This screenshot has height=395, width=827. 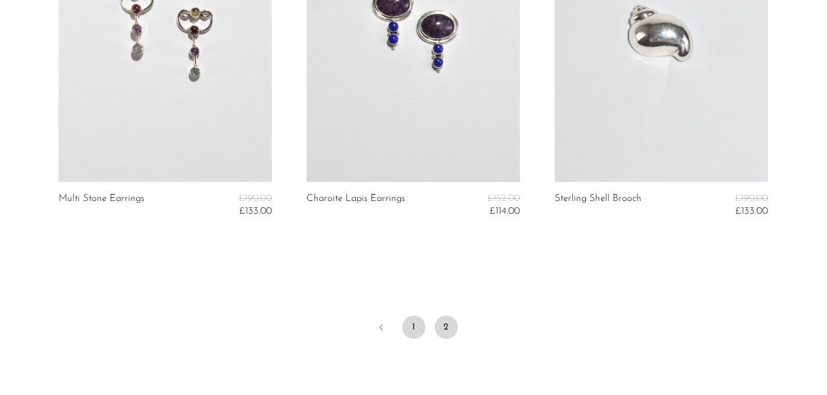 I want to click on span: 2, so click(x=446, y=328).